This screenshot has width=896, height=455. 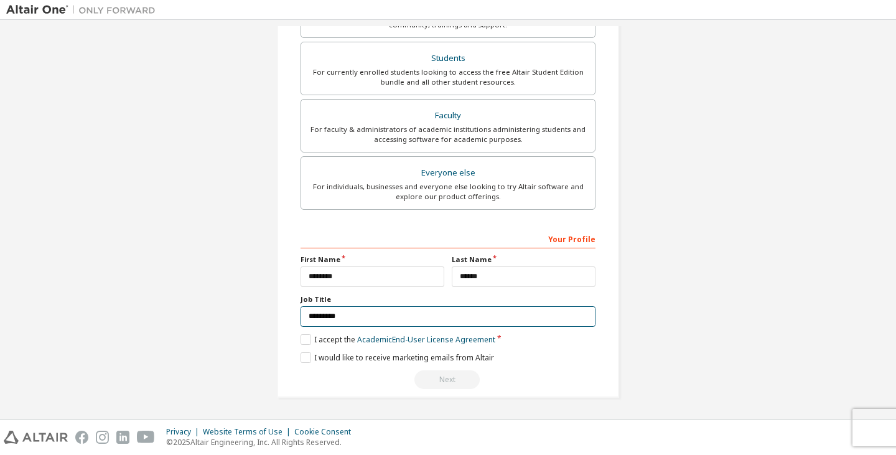 What do you see at coordinates (248, 432) in the screenshot?
I see `div: Website Terms of Use` at bounding box center [248, 432].